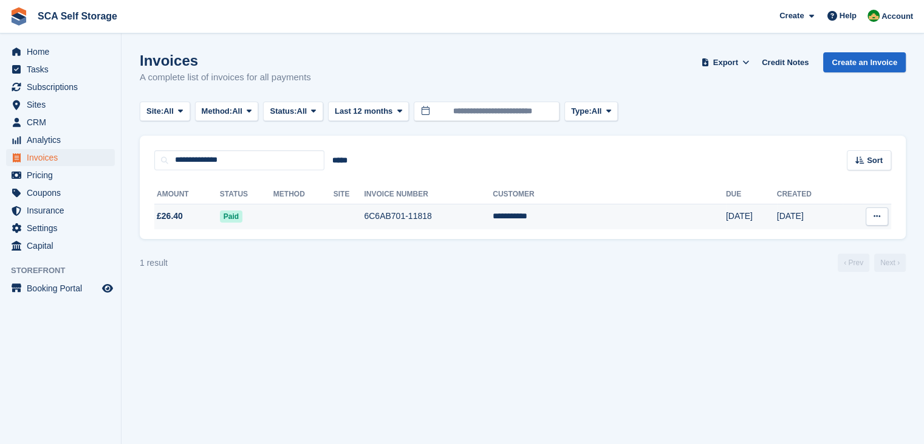  Describe the element at coordinates (591, 111) in the screenshot. I see `button: Type: All` at that location.